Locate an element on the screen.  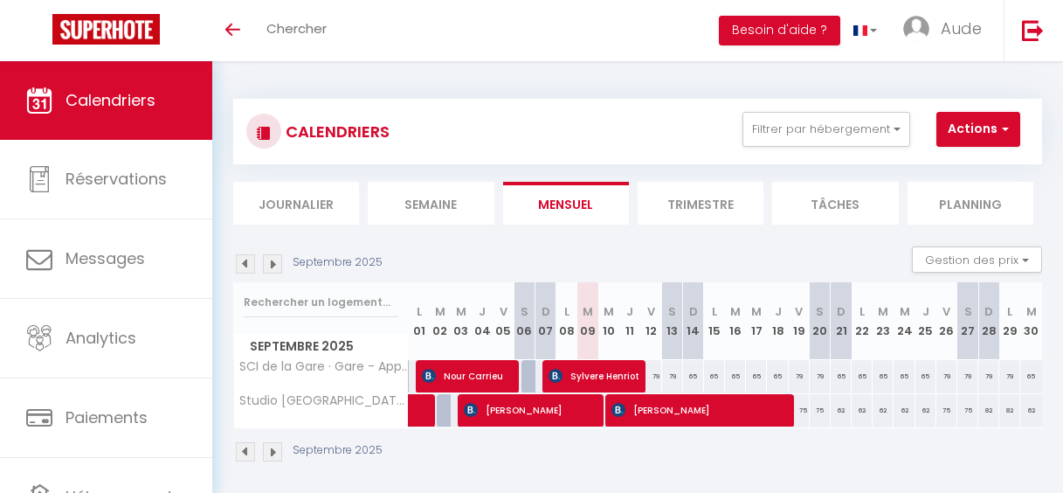
th: 17 is located at coordinates (756, 320).